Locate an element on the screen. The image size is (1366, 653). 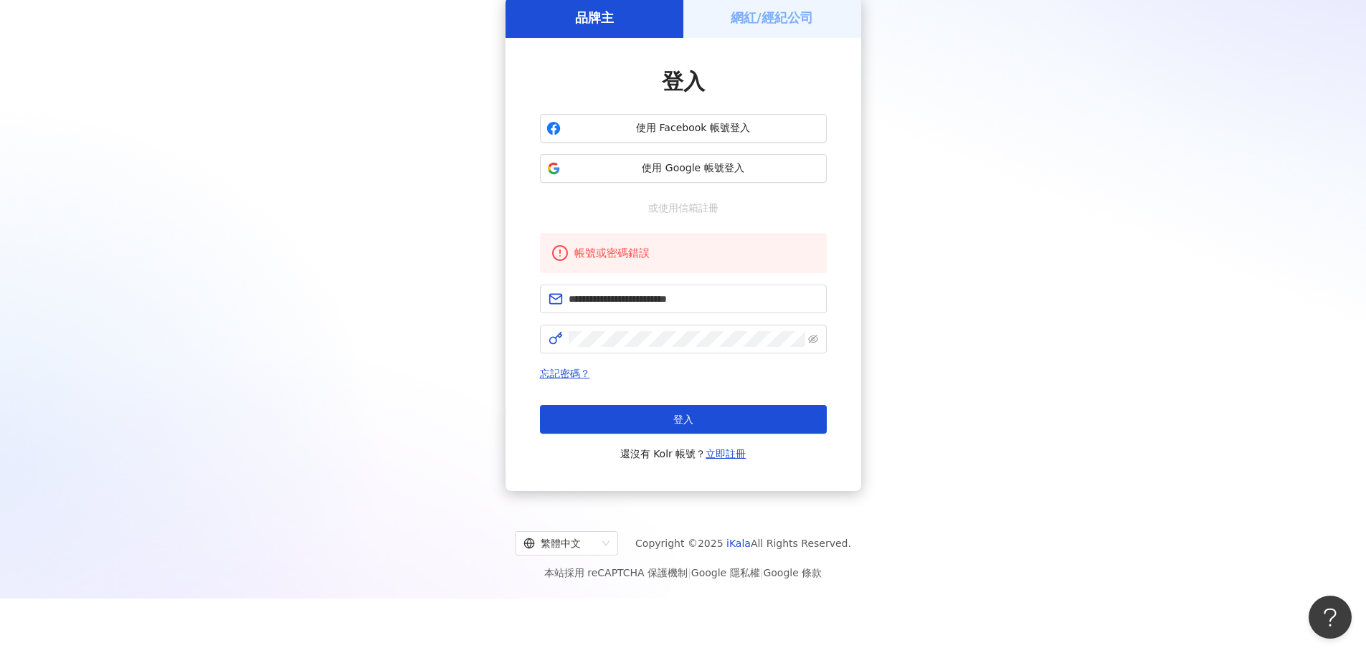
span: Copyright © 2025 All Rights Reserved. is located at coordinates (743, 544).